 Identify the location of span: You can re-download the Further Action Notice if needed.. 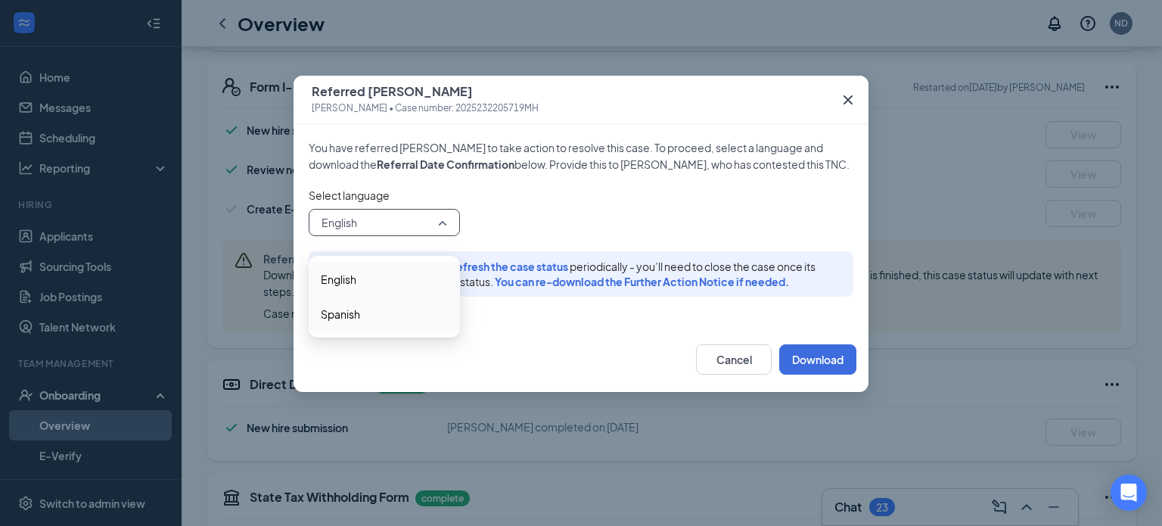
(642, 281).